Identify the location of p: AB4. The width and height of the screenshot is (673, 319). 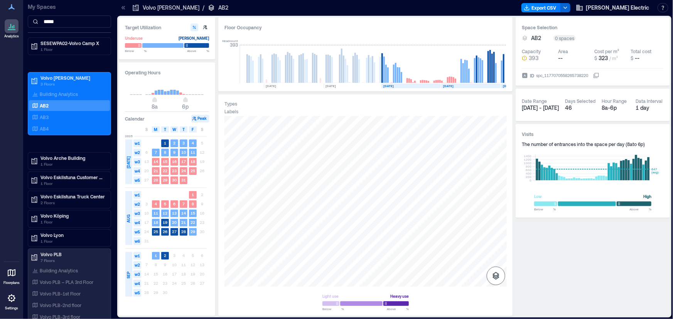
(44, 129).